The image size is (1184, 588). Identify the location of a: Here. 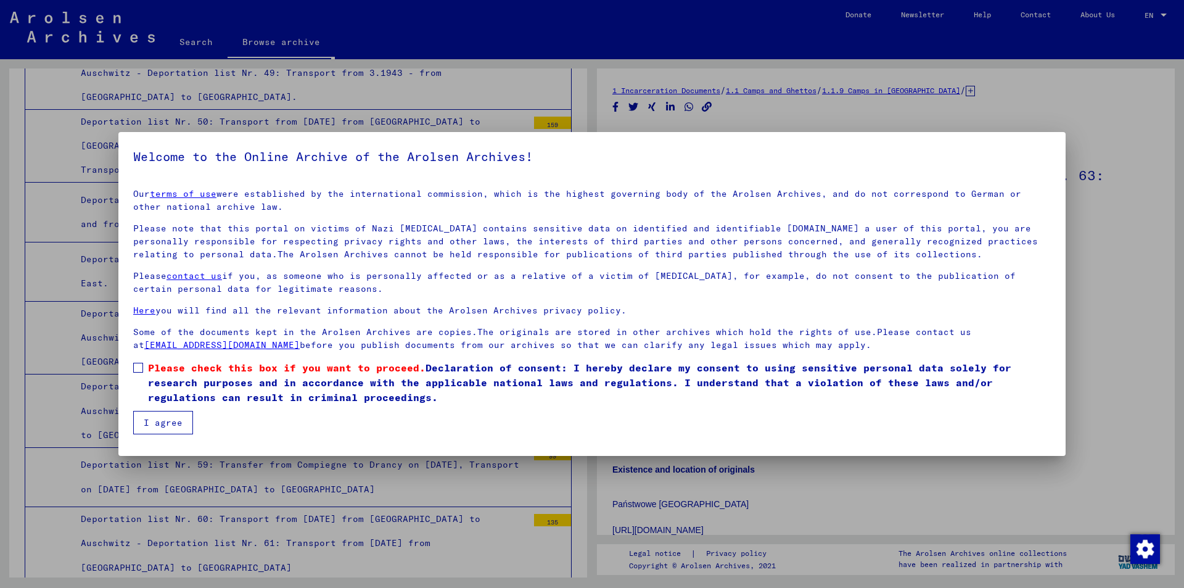
(144, 310).